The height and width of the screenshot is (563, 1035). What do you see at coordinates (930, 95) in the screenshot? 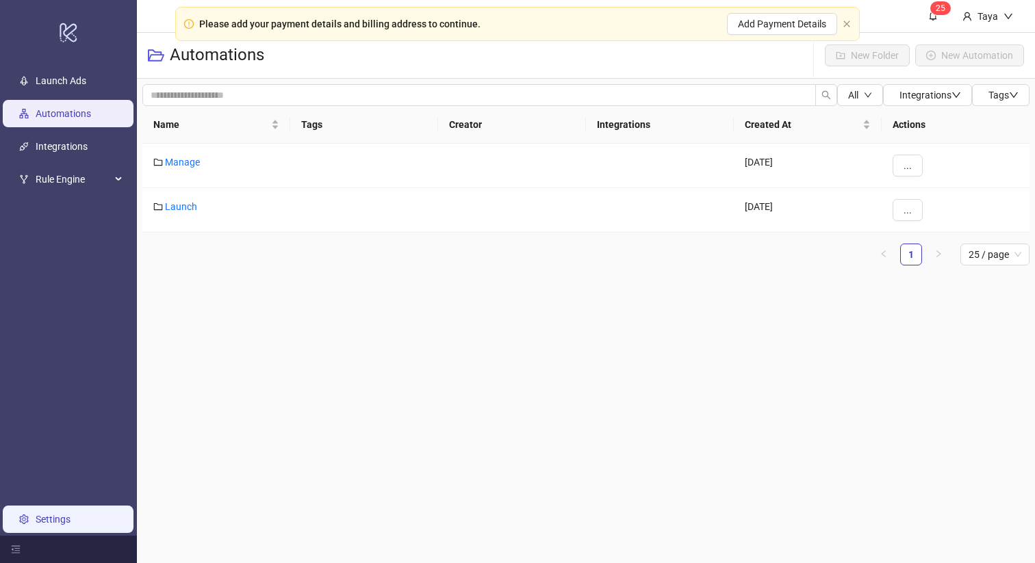
I see `span: Integrations` at bounding box center [930, 95].